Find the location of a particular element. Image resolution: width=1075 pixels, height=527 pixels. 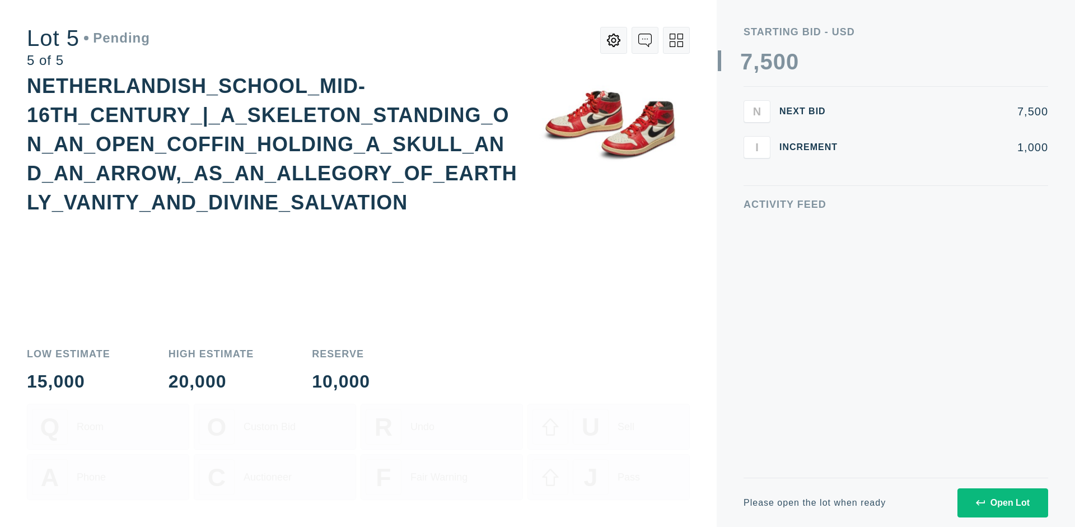

div: Pending is located at coordinates (117, 38).